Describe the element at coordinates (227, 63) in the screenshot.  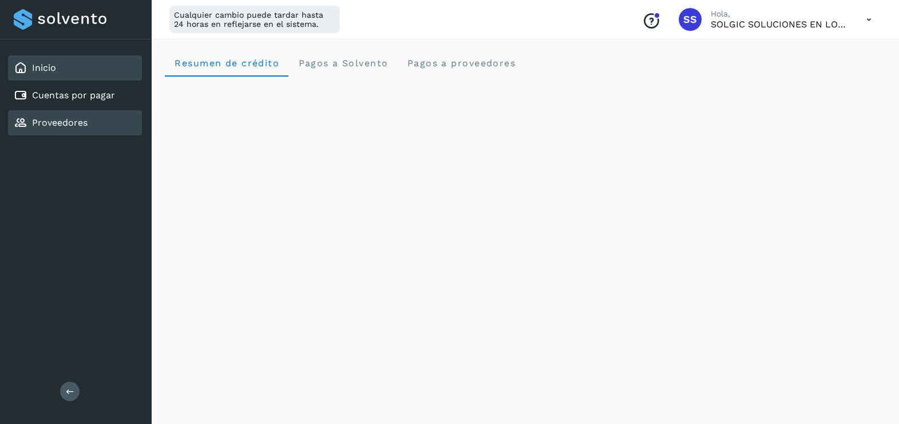
I see `span: Resumen de crédito` at that location.